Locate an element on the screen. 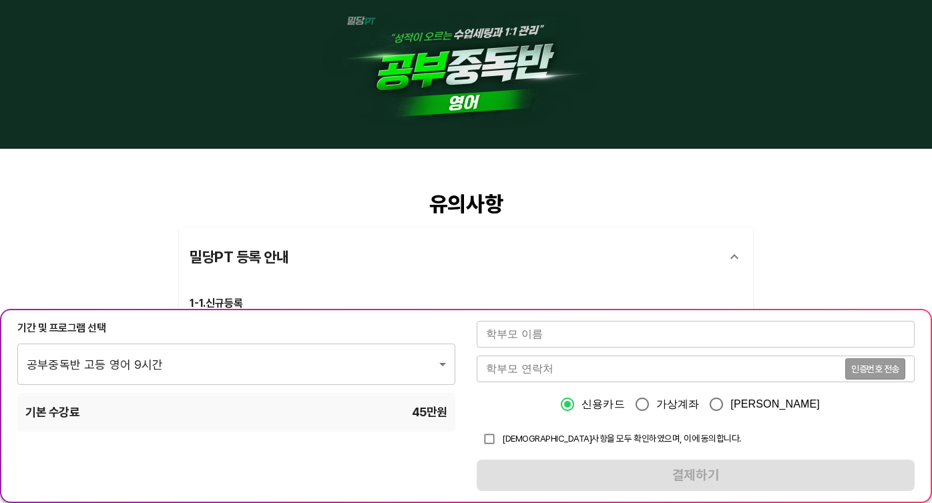  div: 공부중독반 고등 영어 9시간 is located at coordinates (236, 364).